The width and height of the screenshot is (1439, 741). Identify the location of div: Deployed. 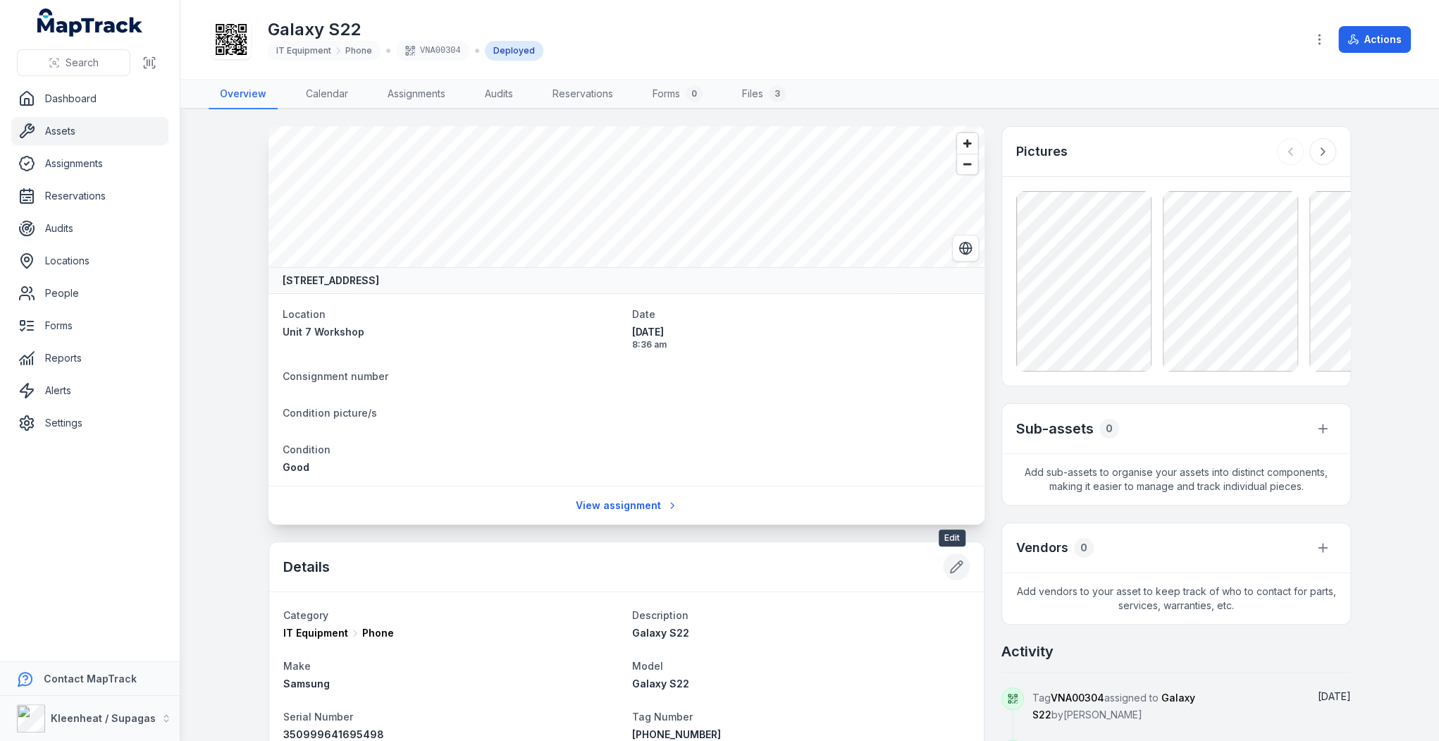
(514, 51).